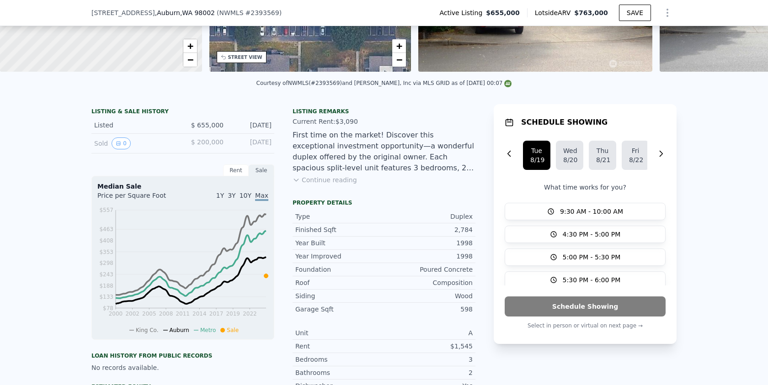 The height and width of the screenshot is (385, 768). Describe the element at coordinates (179, 331) in the screenshot. I see `span: Auburn` at that location.